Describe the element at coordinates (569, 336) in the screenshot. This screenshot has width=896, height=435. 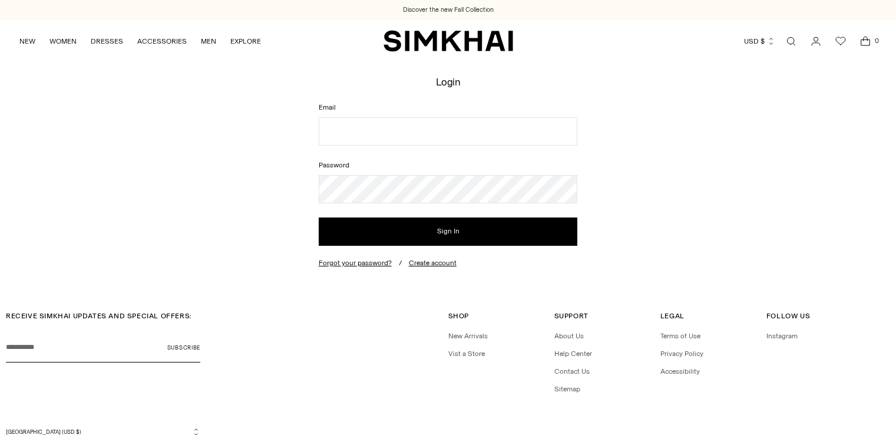
I see `a: About Us` at that location.